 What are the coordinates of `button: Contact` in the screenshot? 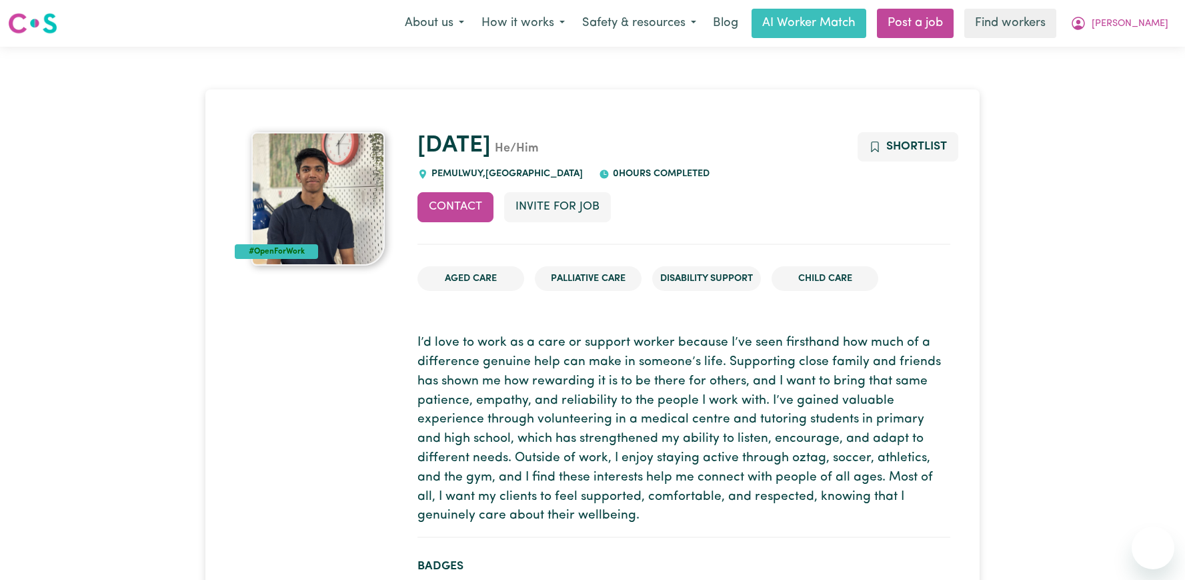 It's located at (456, 207).